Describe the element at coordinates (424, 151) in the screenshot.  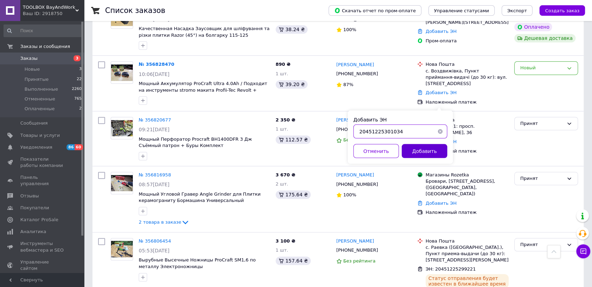
I see `button: Добавить` at that location.